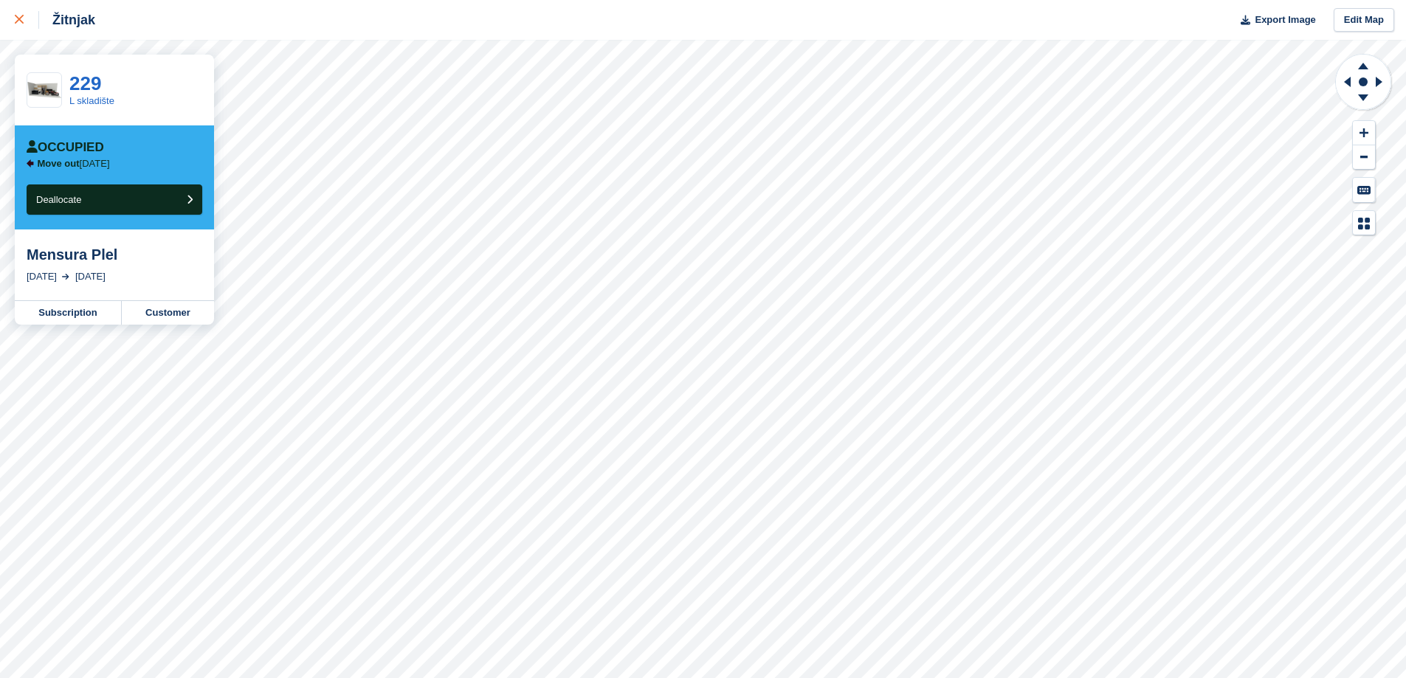  What do you see at coordinates (58, 163) in the screenshot?
I see `span: Move out` at bounding box center [58, 163].